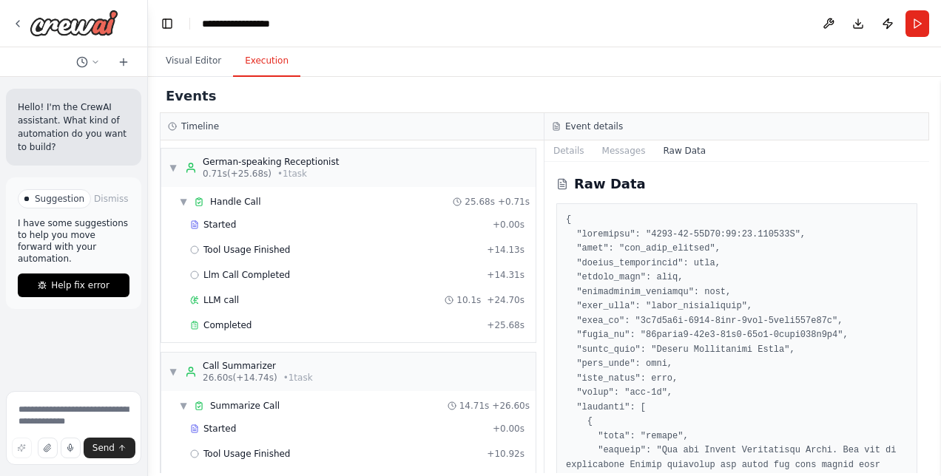 This screenshot has width=941, height=476. Describe the element at coordinates (74, 23) in the screenshot. I see `img: Logo` at that location.